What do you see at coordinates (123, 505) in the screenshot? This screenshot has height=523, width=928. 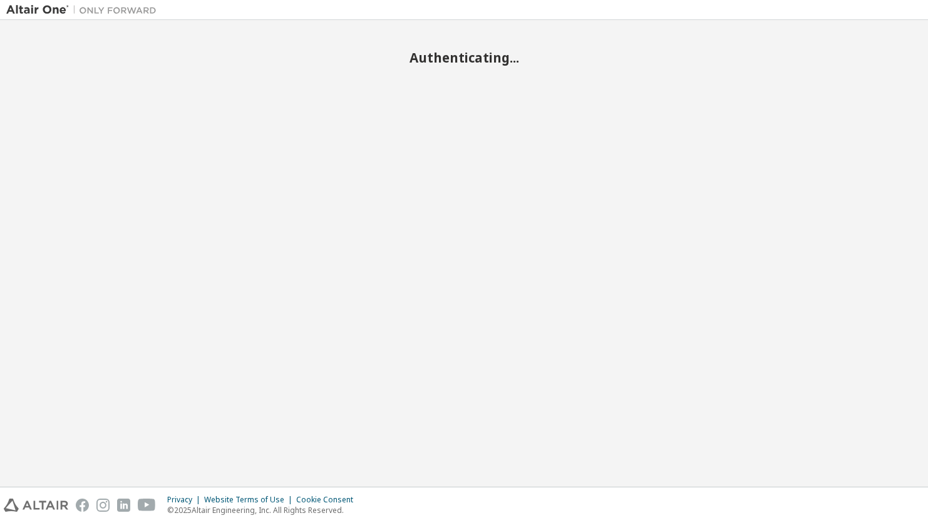 I see `img: linkedin.svg` at bounding box center [123, 505].